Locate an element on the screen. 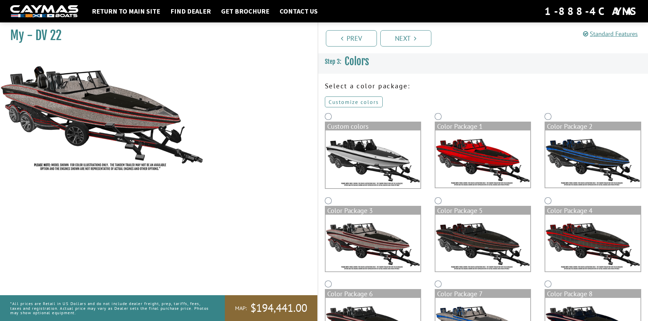 The height and width of the screenshot is (321, 648). span: MAP: is located at coordinates (241, 309).